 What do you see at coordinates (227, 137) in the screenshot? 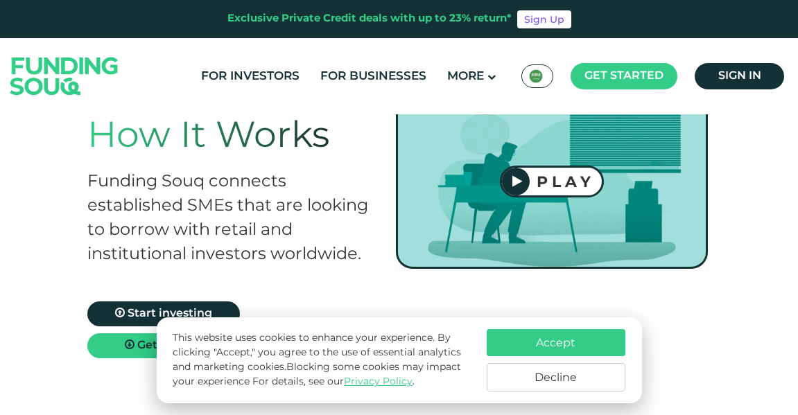
I see `h1: How It Works` at bounding box center [227, 137].